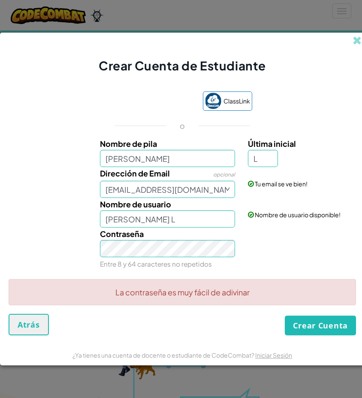 The height and width of the screenshot is (398, 362). Describe the element at coordinates (29, 324) in the screenshot. I see `button: Atrás` at that location.